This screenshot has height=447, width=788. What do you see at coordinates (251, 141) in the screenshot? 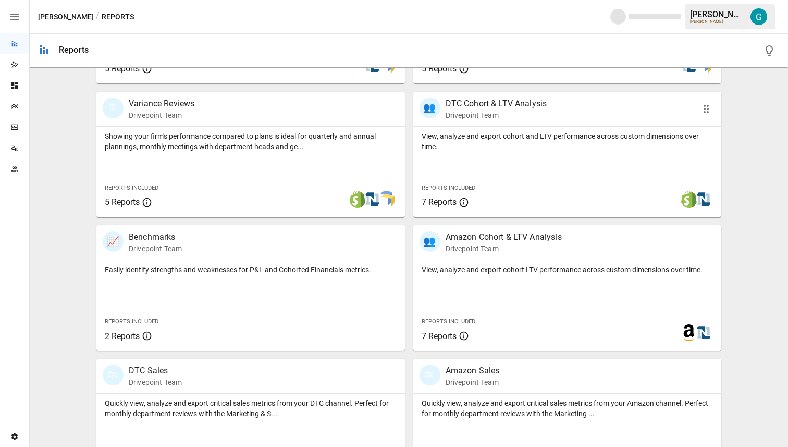
I see `p: Showing your firm's performance compared to plans is ideal for quarterly and annual plannings, mo...` at bounding box center [251, 141].